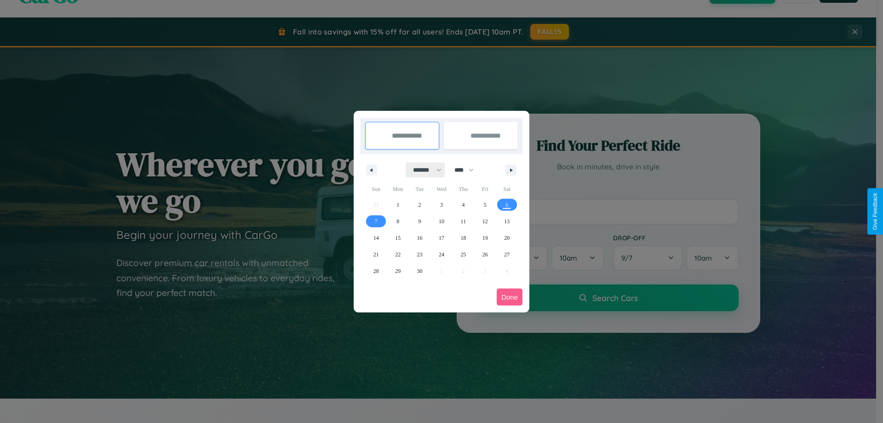  Describe the element at coordinates (507, 238) in the screenshot. I see `button: 20` at that location.